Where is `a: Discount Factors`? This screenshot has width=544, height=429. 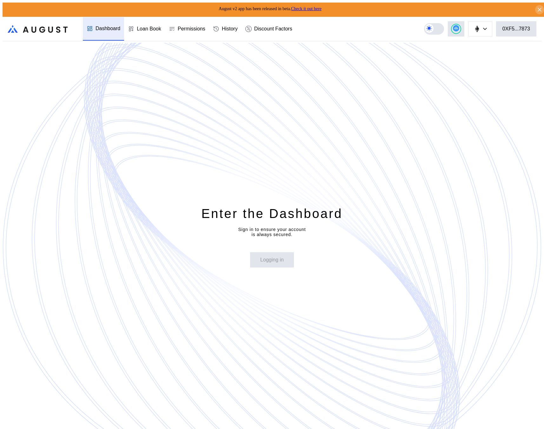 a: Discount Factors is located at coordinates (269, 29).